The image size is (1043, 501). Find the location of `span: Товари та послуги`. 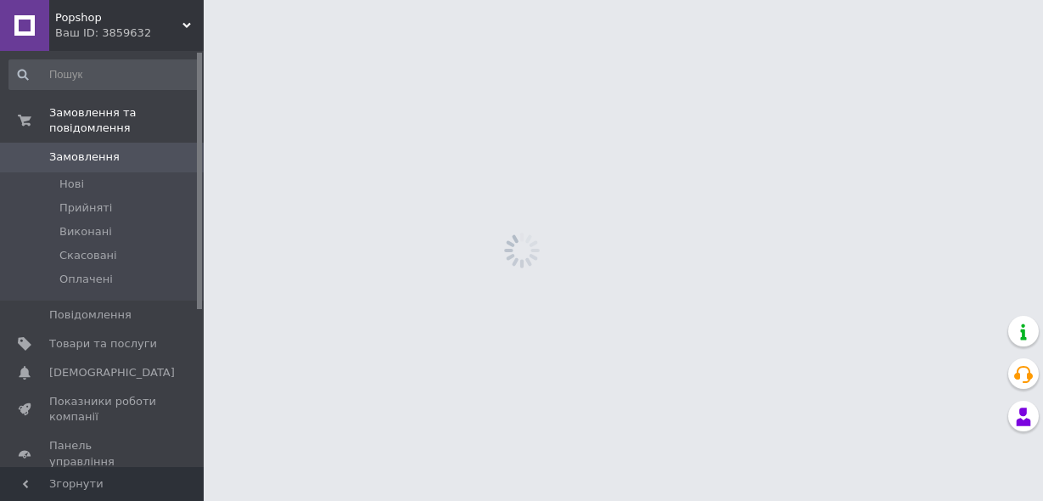

span: Товари та послуги is located at coordinates (103, 344).